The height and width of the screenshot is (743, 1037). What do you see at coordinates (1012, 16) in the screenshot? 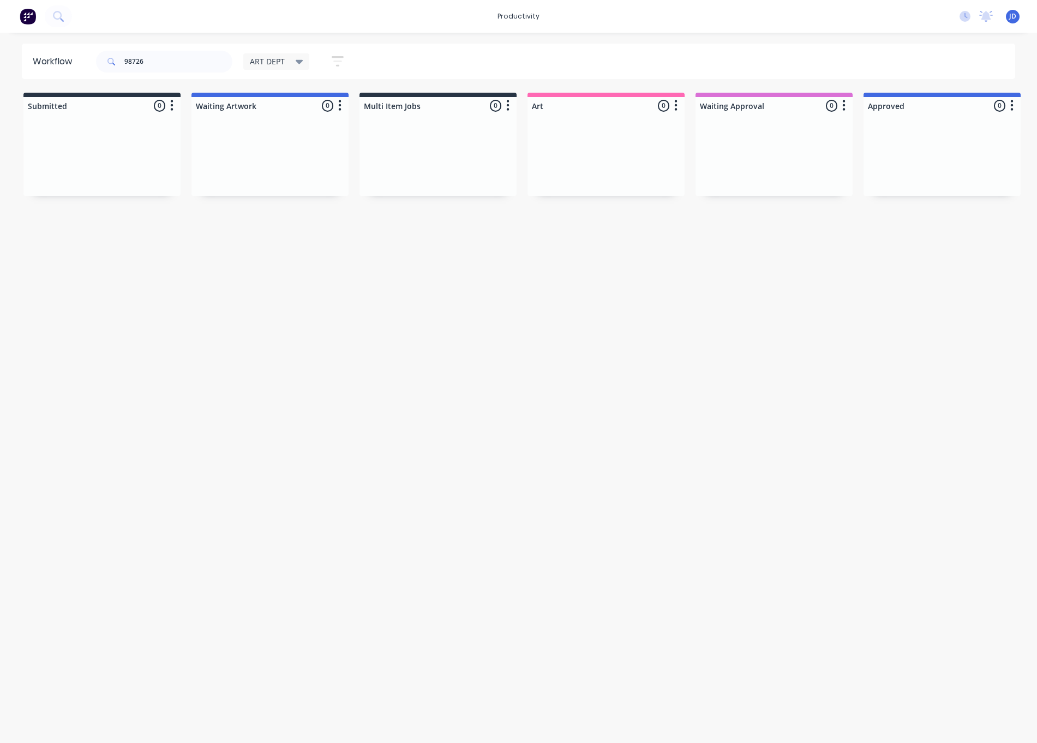
I see `span: JD` at bounding box center [1012, 16].